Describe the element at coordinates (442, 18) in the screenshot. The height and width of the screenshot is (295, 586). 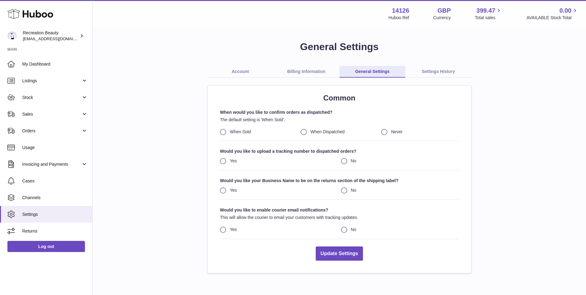
I see `div: Currency` at that location.